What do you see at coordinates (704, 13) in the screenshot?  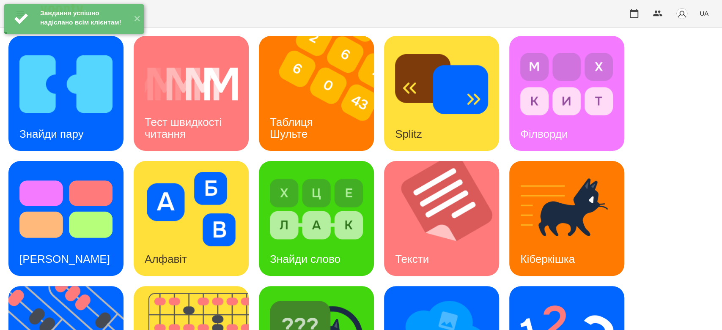 I see `span: UA` at bounding box center [704, 13].